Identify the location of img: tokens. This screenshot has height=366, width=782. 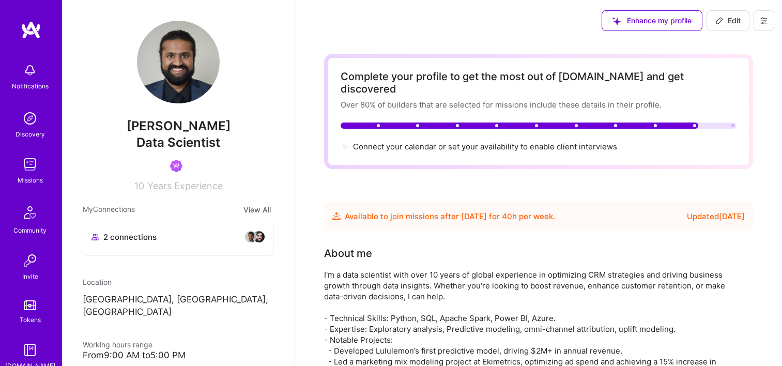
(30, 305).